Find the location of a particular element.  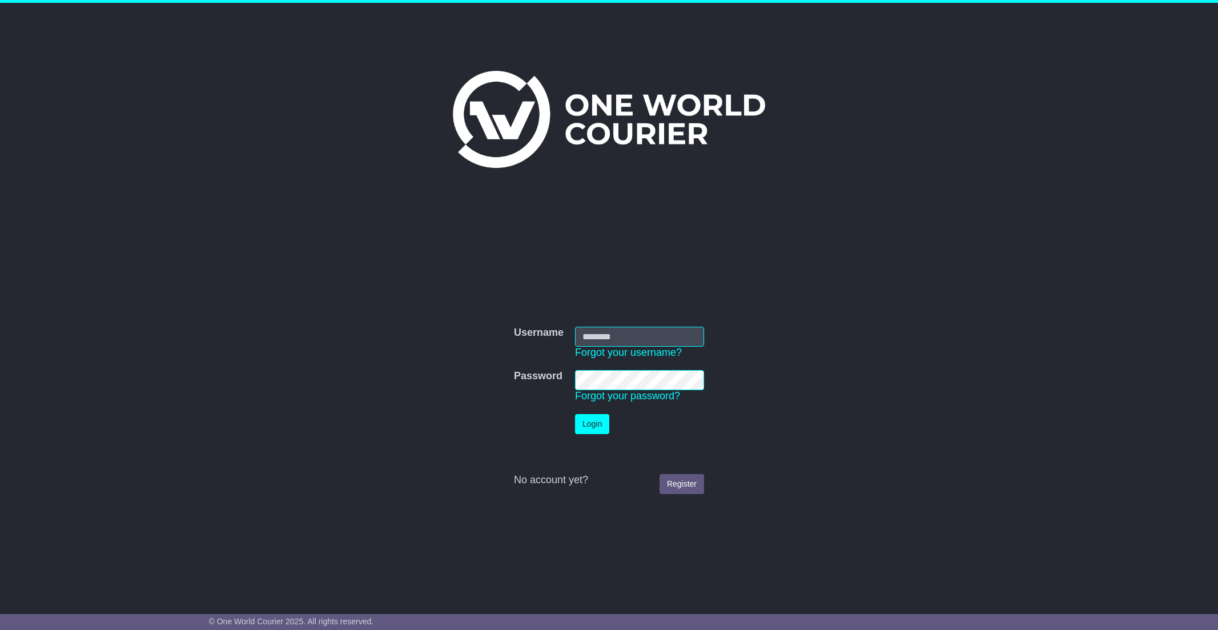

label: Password is located at coordinates (538, 376).